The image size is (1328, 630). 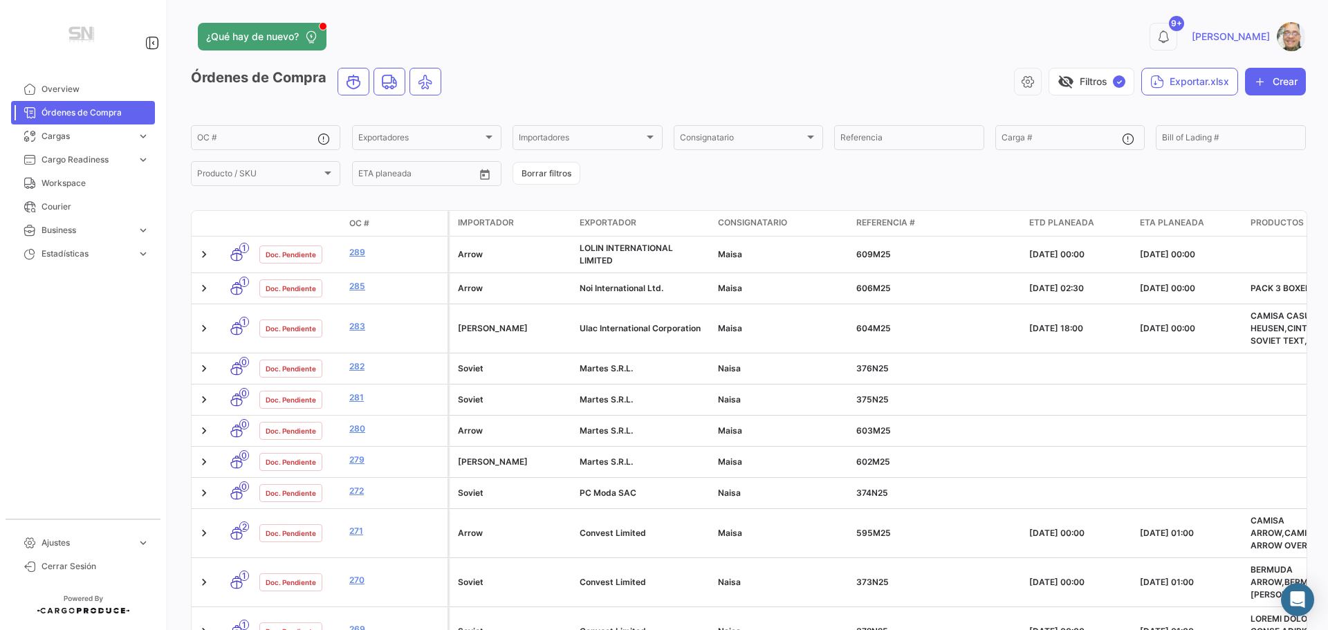 What do you see at coordinates (1298, 600) in the screenshot?
I see `div: Abrir Intercom Messenger` at bounding box center [1298, 600].